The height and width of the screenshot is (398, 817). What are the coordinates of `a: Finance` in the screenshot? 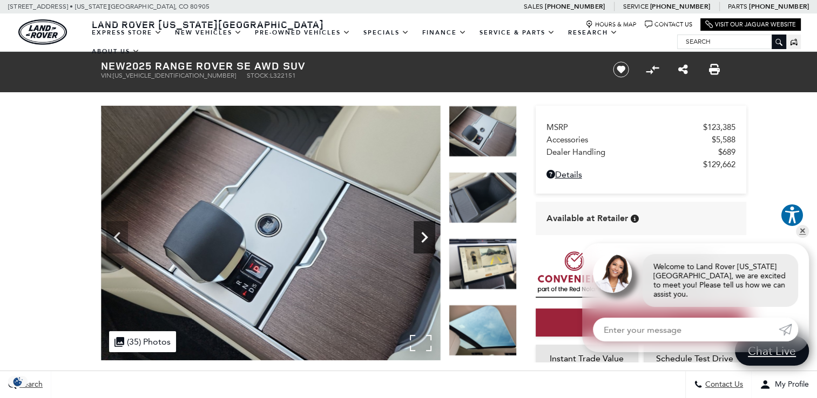 It's located at (444, 32).